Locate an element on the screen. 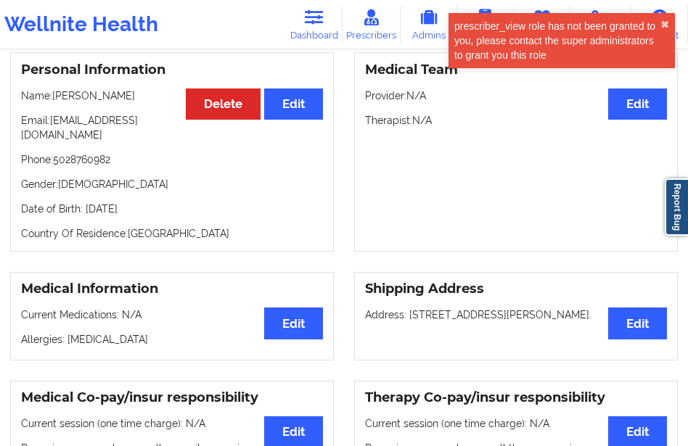 The image size is (688, 446). h3: Shipping Address is located at coordinates (516, 289).